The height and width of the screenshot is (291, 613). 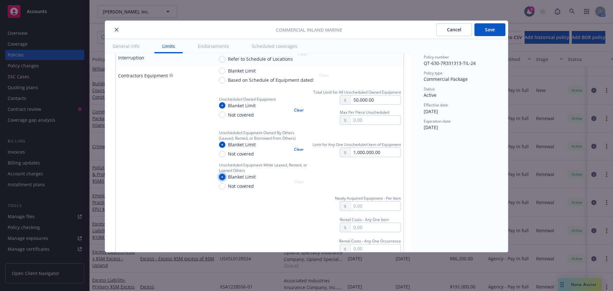 I want to click on span: Total Limit for All Unscheduled Owned Equipment, so click(x=357, y=92).